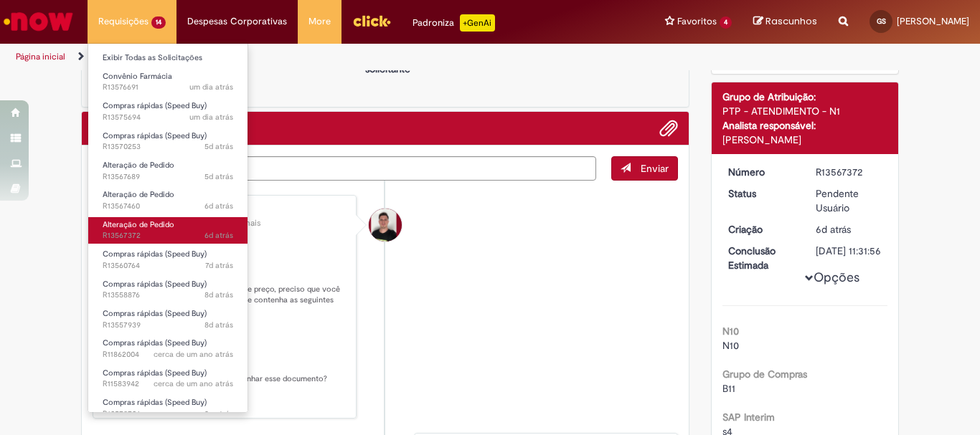 The width and height of the screenshot is (980, 435). I want to click on b: N10, so click(730, 331).